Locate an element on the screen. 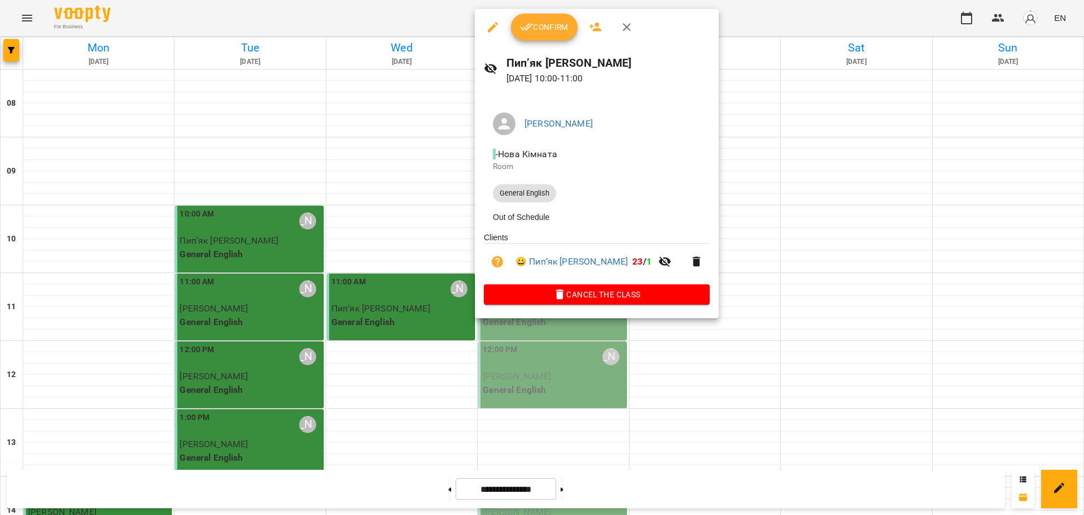 Image resolution: width=1084 pixels, height=515 pixels. span: 23 is located at coordinates (638, 261).